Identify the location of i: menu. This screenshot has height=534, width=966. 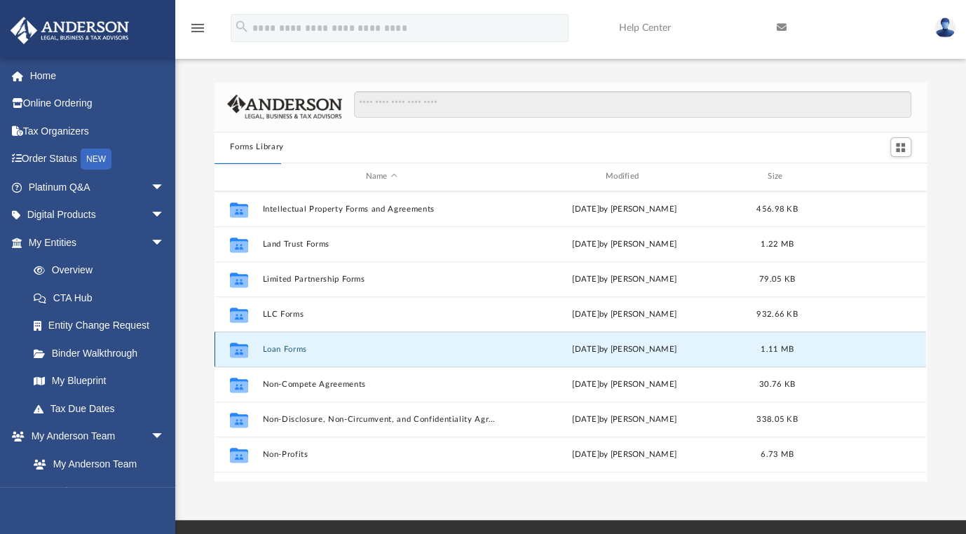
(198, 28).